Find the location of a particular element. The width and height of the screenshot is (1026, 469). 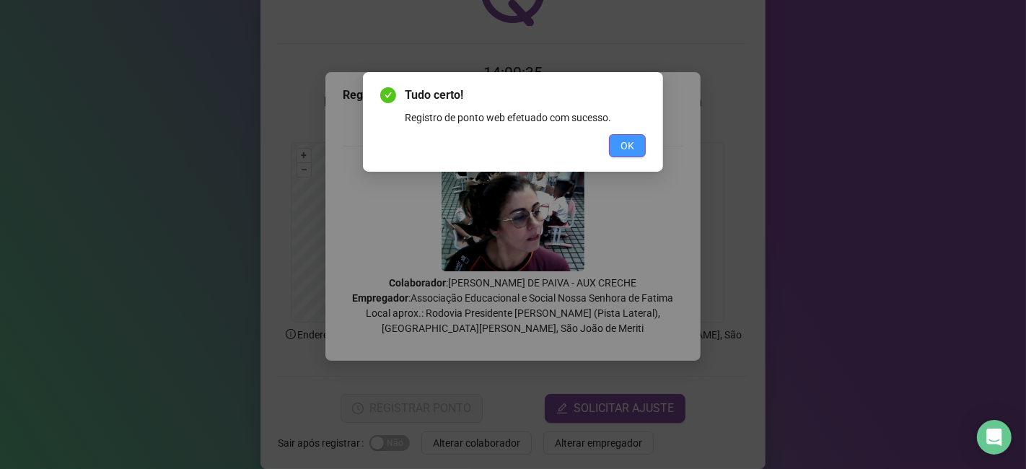

button: OK is located at coordinates (627, 146).